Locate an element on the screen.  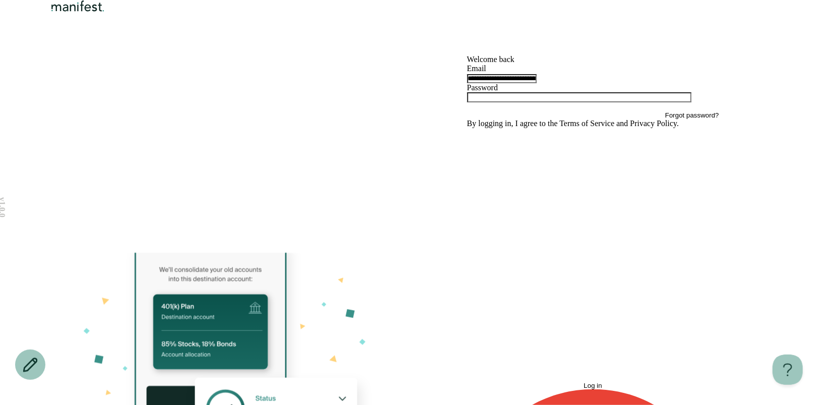
button: Log in is located at coordinates (593, 259).